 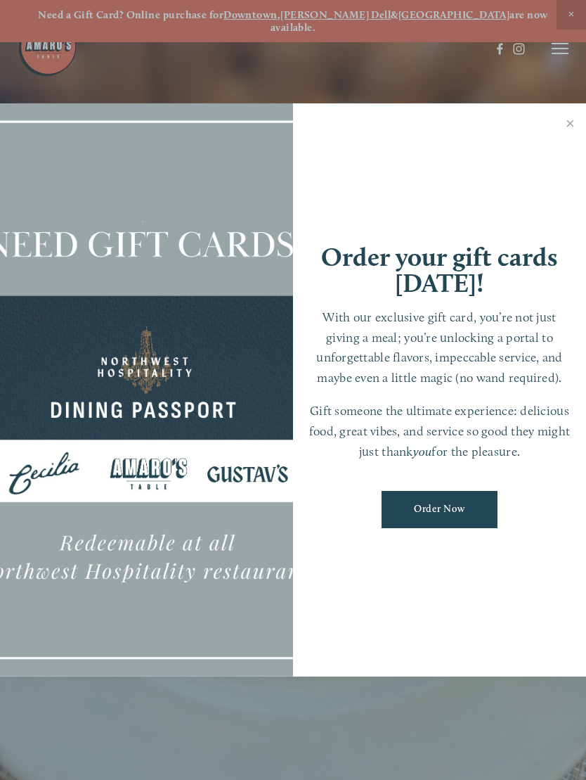 I want to click on p: Gift someone the ultimate experience: delicious food, great vibes, and service so good they might..., so click(x=440, y=431).